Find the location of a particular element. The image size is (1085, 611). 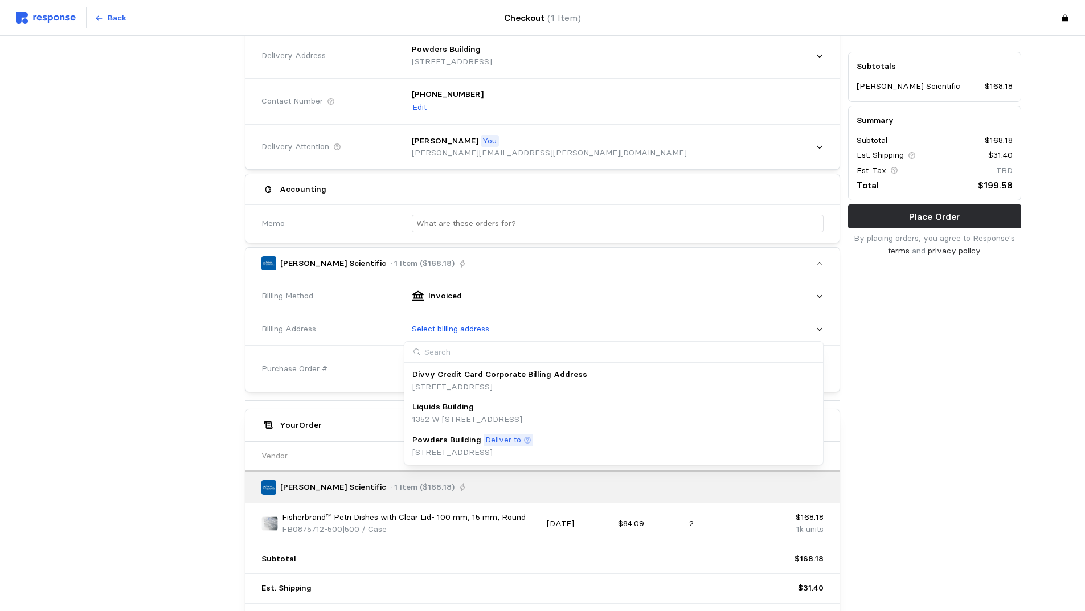

span: Memo is located at coordinates (273, 224).